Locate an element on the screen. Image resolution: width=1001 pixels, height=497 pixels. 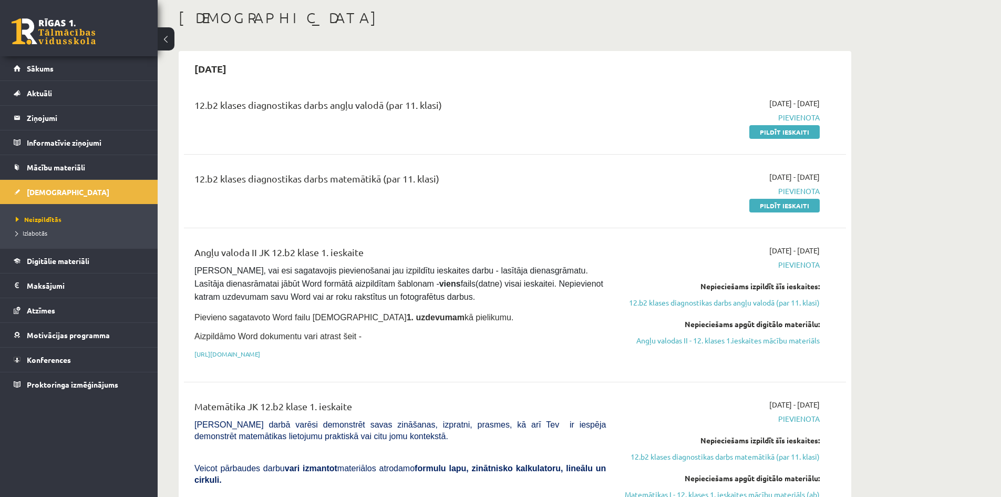
legend: Maksājumi is located at coordinates (86, 285).